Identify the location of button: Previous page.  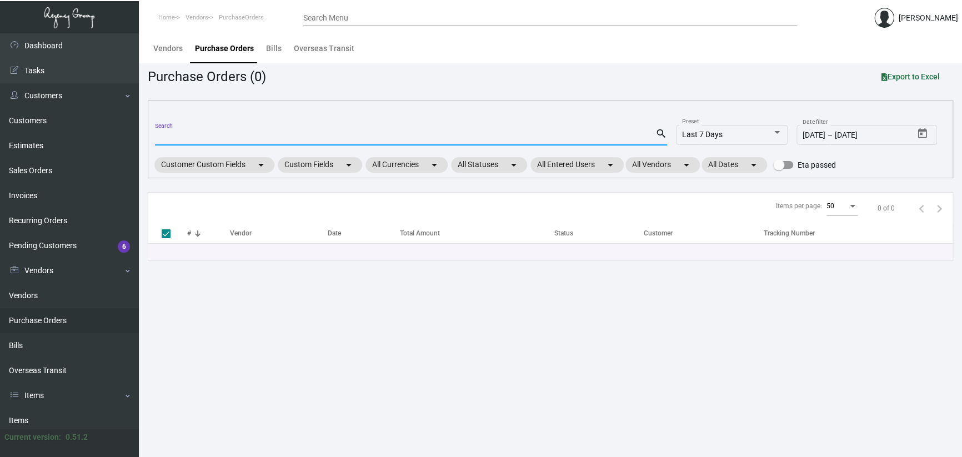
(921, 208).